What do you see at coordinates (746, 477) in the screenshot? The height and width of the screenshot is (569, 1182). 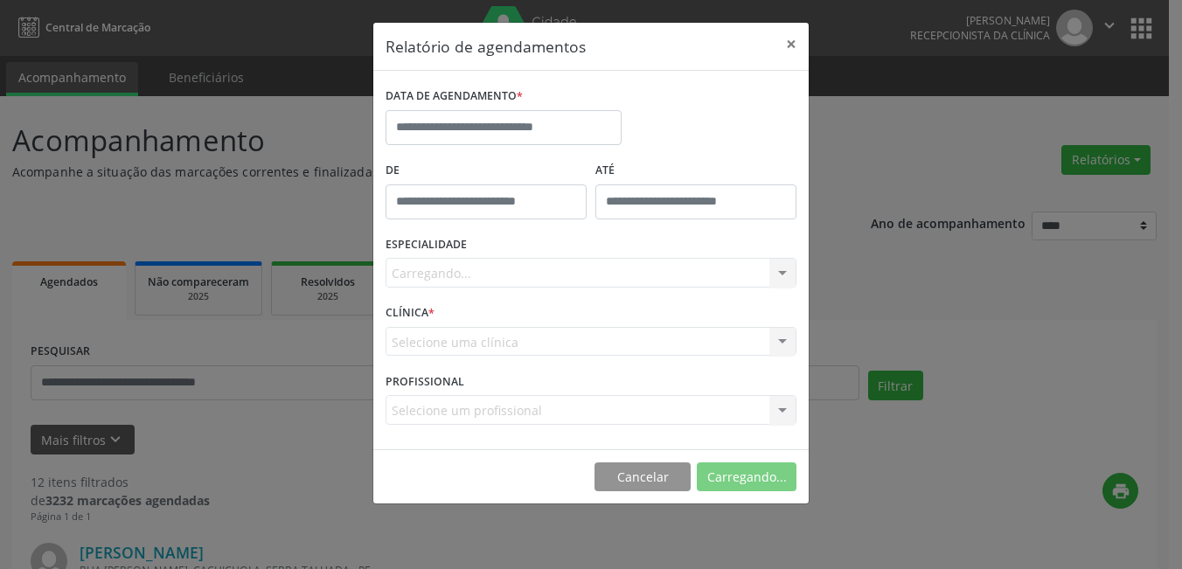 I see `button: Carregando...` at bounding box center [746, 477].